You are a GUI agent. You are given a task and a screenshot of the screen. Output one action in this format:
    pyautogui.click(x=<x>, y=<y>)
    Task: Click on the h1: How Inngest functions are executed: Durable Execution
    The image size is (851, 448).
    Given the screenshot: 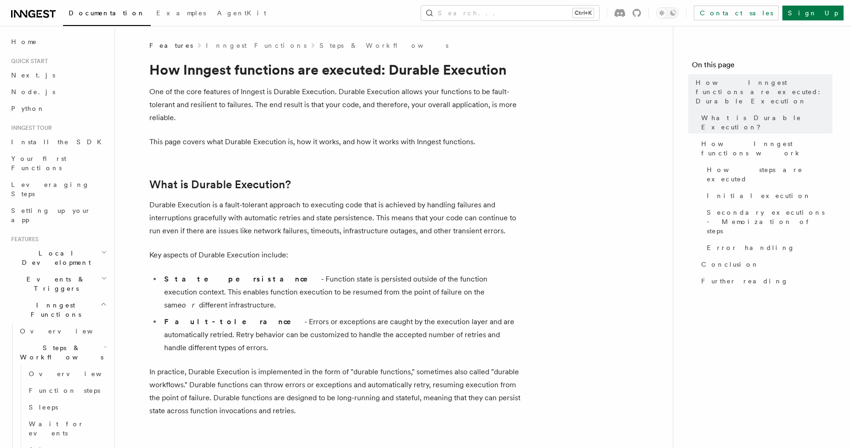 What is the action you would take?
    pyautogui.click(x=335, y=70)
    